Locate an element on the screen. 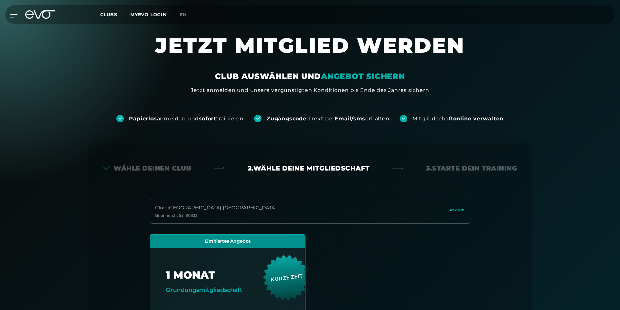  span: Clubs is located at coordinates (109, 15).